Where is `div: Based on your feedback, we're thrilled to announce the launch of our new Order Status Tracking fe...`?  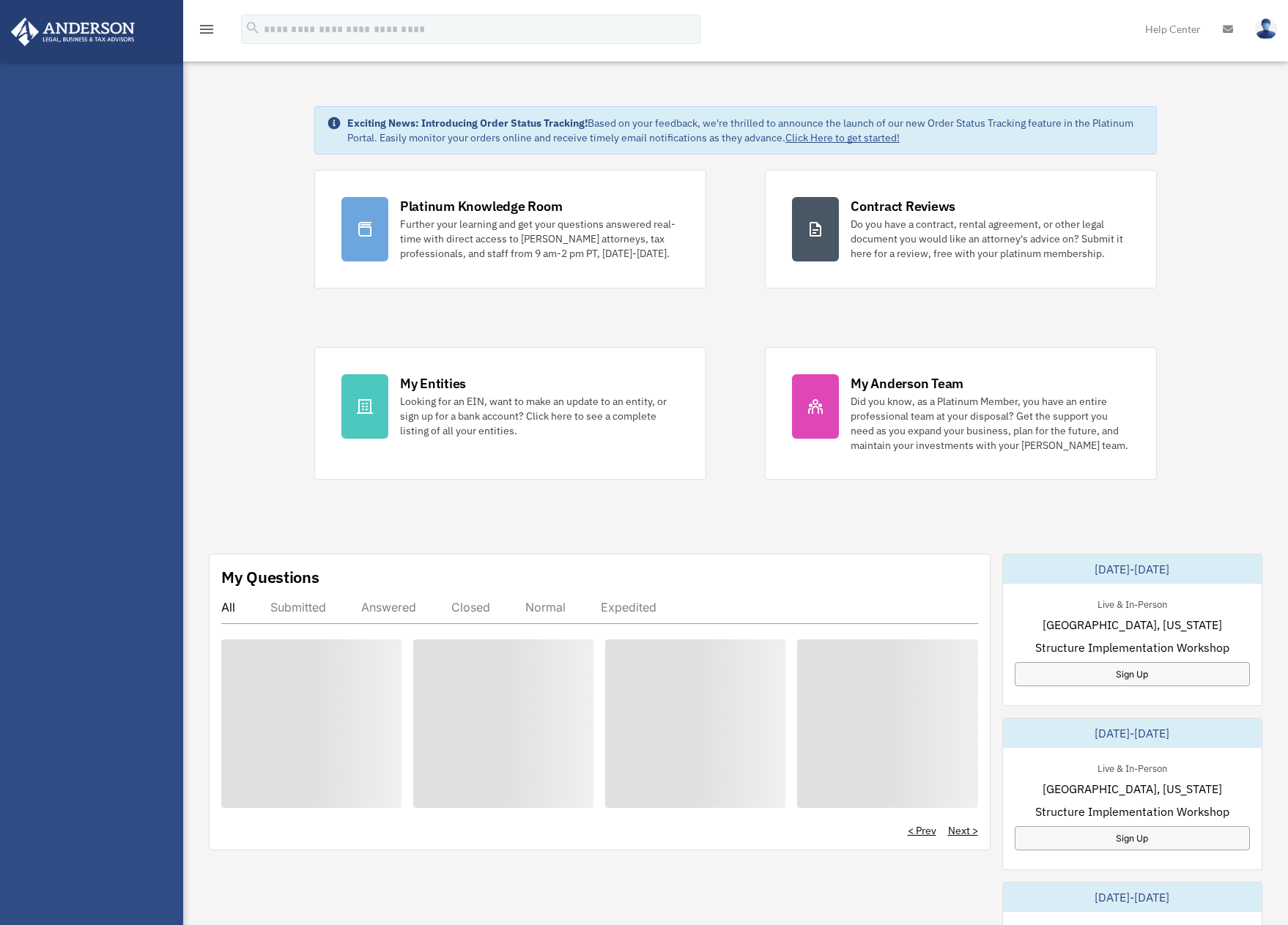 div: Based on your feedback, we're thrilled to announce the launch of our new Order Status Tracking fe... is located at coordinates (746, 130).